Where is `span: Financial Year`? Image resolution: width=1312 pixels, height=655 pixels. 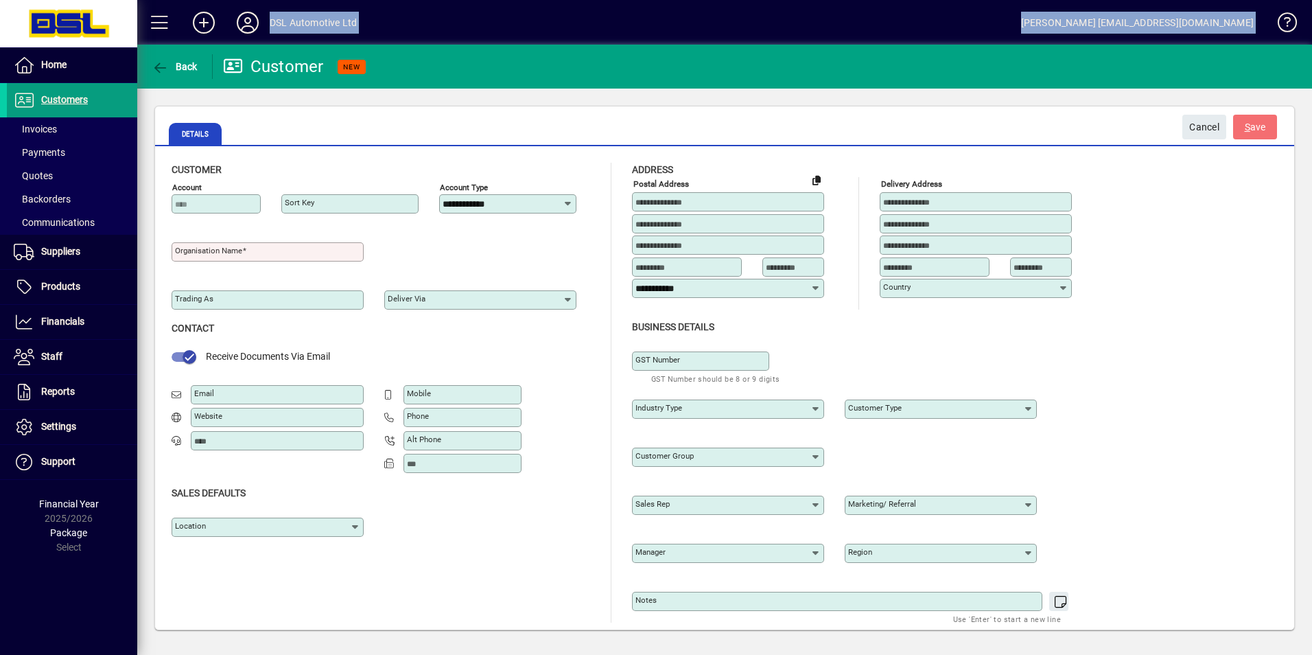 span: Financial Year is located at coordinates (69, 504).